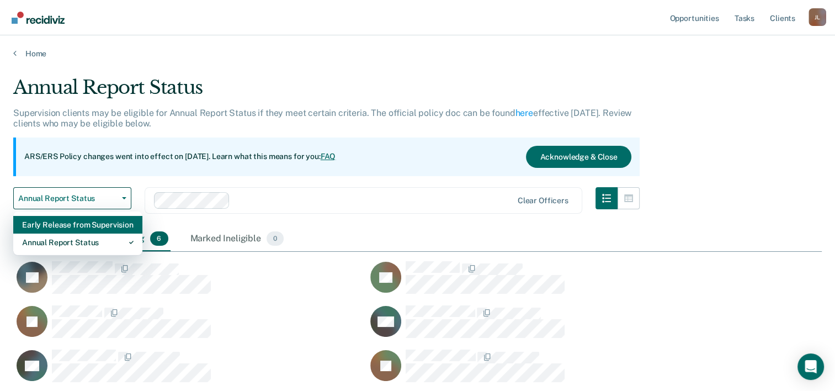 This screenshot has width=835, height=391. I want to click on span: 6, so click(159, 238).